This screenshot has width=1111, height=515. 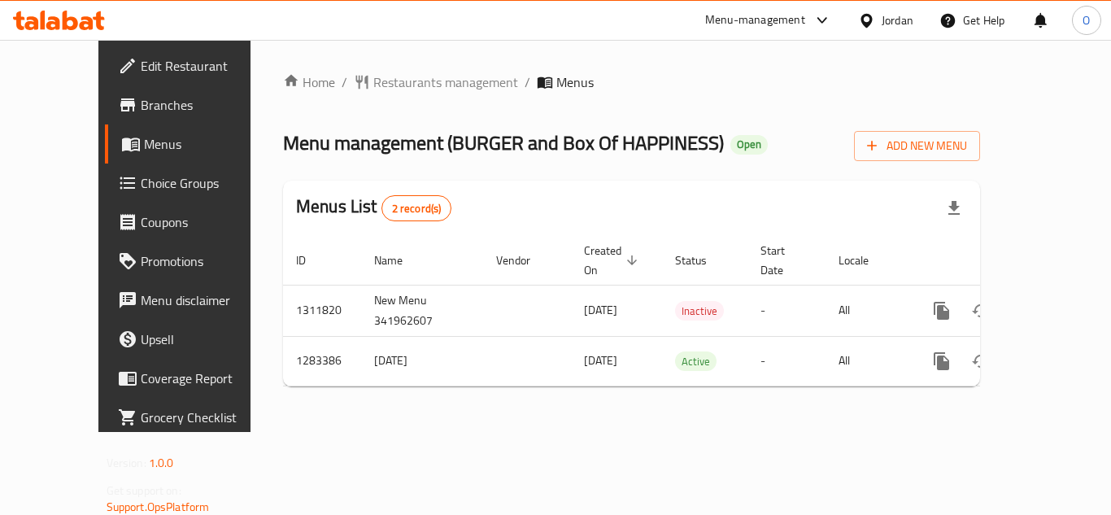 What do you see at coordinates (399, 260) in the screenshot?
I see `span: Name` at bounding box center [399, 260].